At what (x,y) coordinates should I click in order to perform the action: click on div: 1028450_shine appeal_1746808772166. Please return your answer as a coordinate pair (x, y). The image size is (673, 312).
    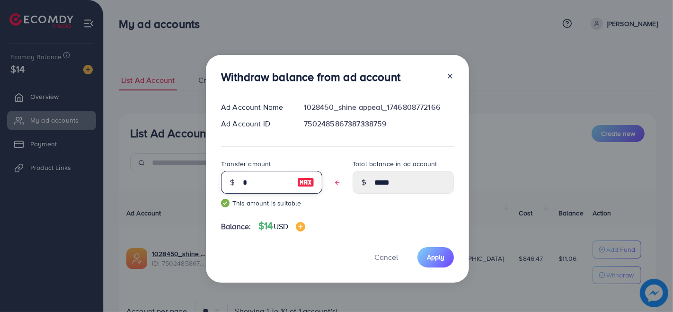
    Looking at the image, I should click on (378, 107).